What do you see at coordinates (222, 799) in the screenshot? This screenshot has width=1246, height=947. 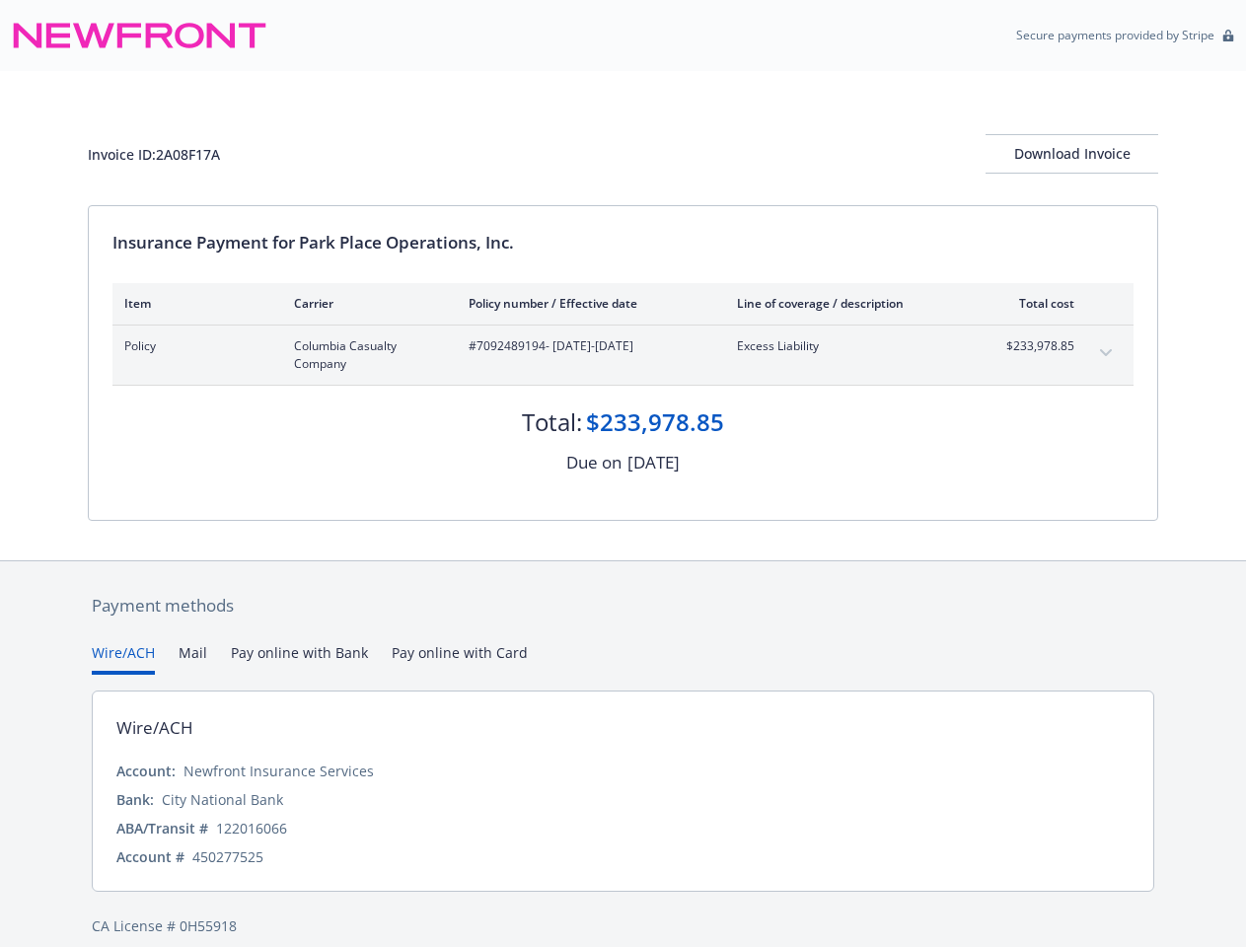 I see `div: City National Bank` at bounding box center [222, 799].